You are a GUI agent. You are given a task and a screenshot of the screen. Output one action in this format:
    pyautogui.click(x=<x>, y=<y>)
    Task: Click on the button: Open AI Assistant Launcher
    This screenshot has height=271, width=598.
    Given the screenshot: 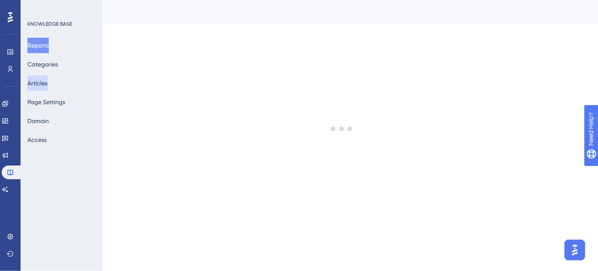 What is the action you would take?
    pyautogui.click(x=13, y=13)
    